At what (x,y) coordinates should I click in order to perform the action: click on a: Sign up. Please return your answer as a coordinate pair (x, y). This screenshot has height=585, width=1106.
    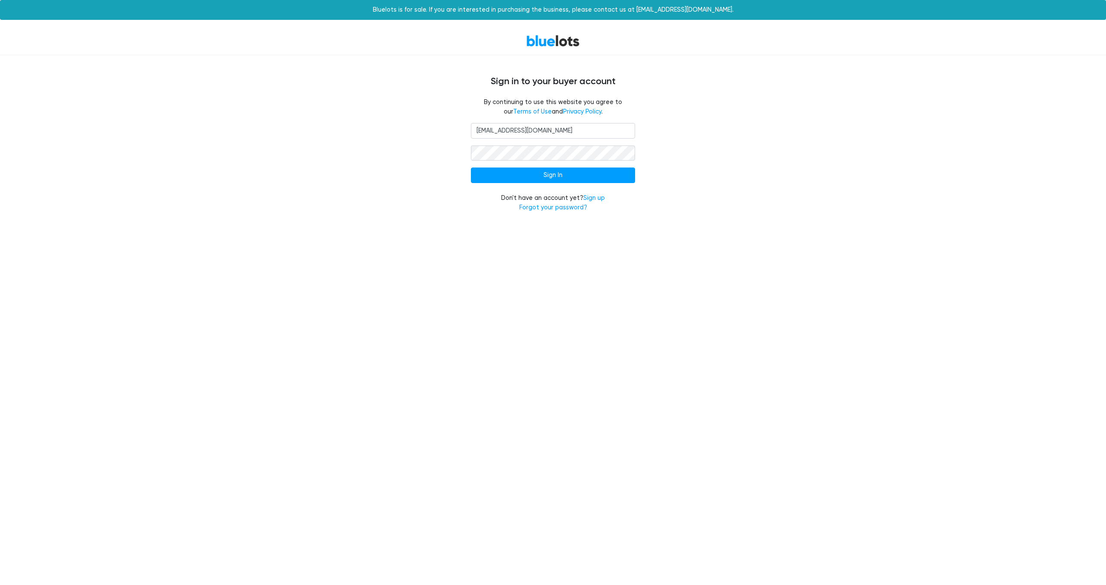
    Looking at the image, I should click on (594, 198).